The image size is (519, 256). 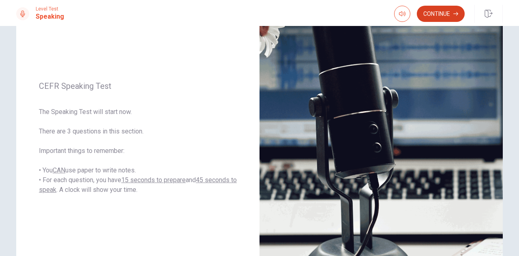 I want to click on span: CEFR Speaking Test, so click(x=138, y=86).